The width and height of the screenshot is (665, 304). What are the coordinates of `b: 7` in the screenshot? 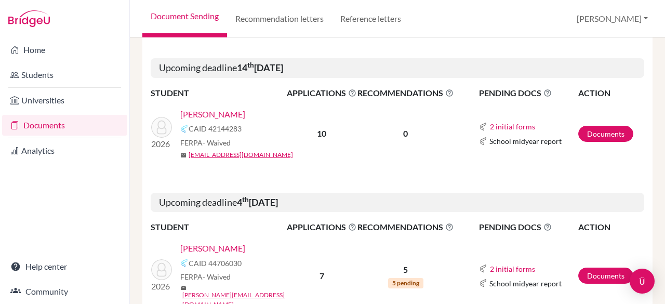 It's located at (322, 275).